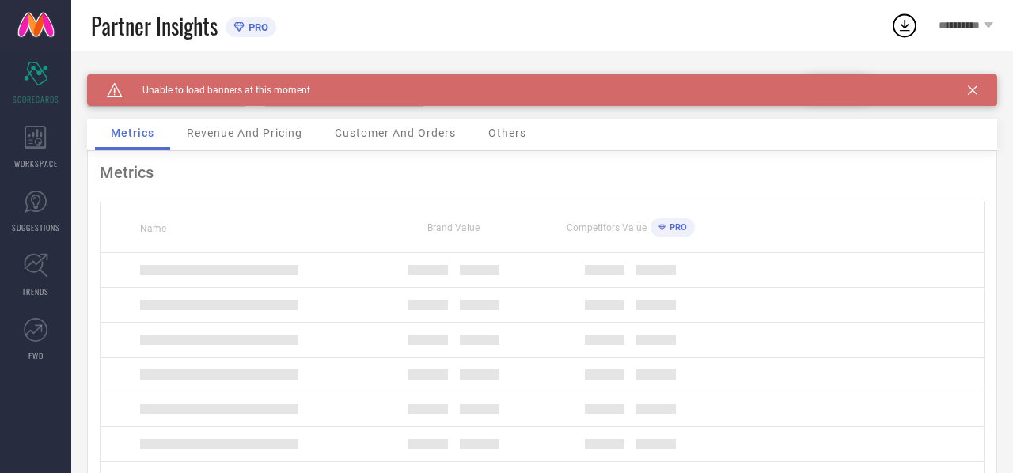 Image resolution: width=1013 pixels, height=473 pixels. Describe the element at coordinates (154, 25) in the screenshot. I see `span: Partner Insights` at that location.